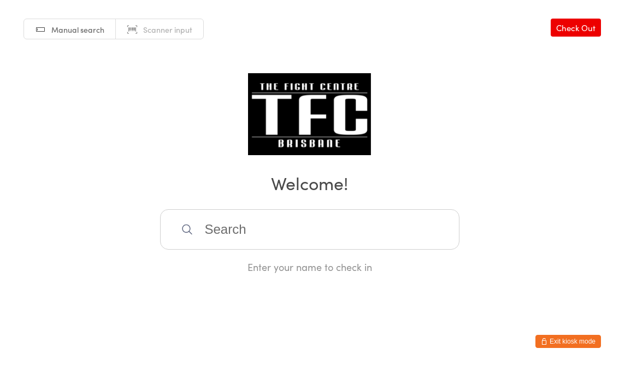 The width and height of the screenshot is (619, 366). Describe the element at coordinates (576, 27) in the screenshot. I see `a: Check Out` at that location.